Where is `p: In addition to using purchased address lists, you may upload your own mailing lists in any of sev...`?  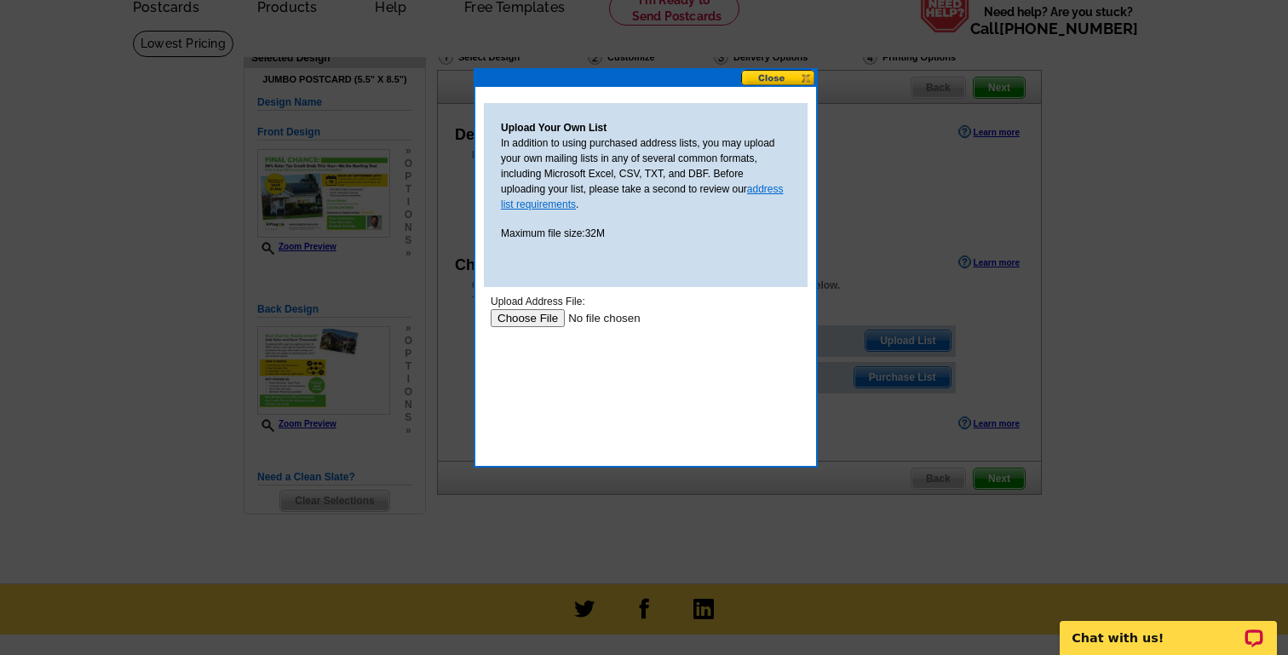
p: In addition to using purchased address lists, you may upload your own mailing lists in any of sev... is located at coordinates (646, 174).